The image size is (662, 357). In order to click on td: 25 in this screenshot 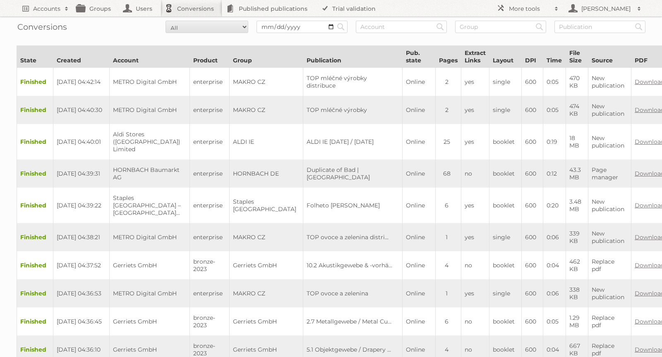, I will do `click(448, 142)`.